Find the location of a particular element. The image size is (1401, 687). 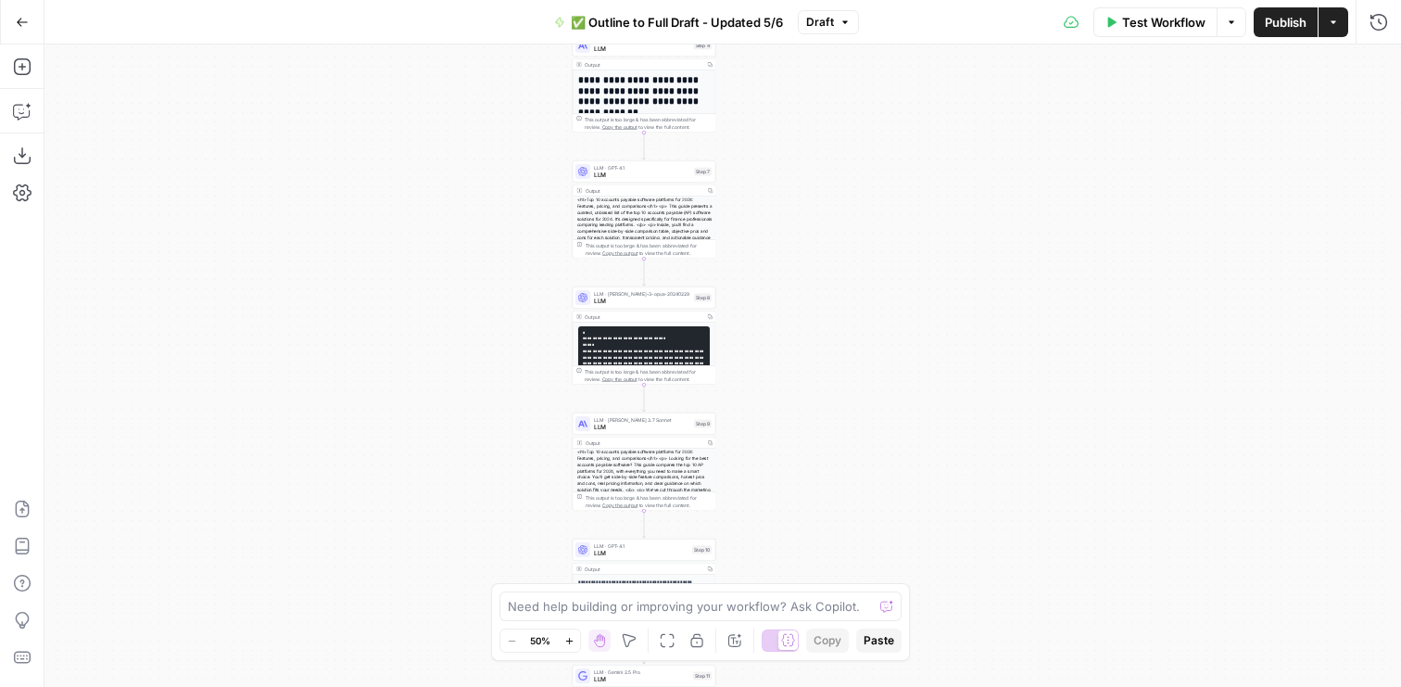

div: Step 9 is located at coordinates (702, 423).